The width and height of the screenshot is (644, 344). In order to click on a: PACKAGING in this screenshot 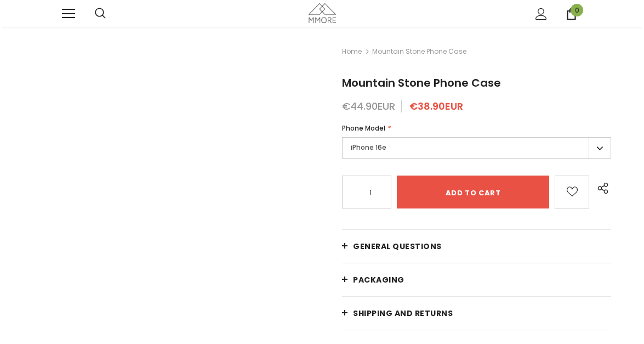, I will do `click(477, 280)`.